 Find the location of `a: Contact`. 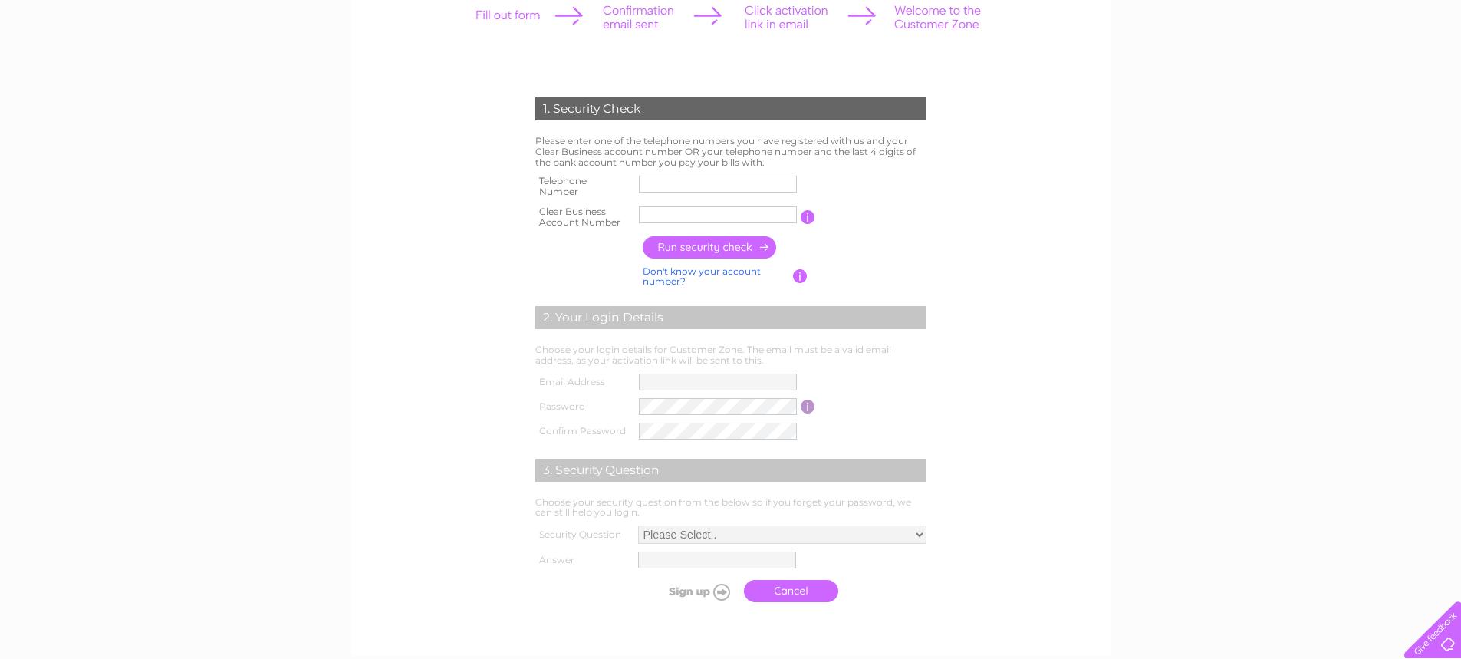

a: Contact is located at coordinates (1433, 71).